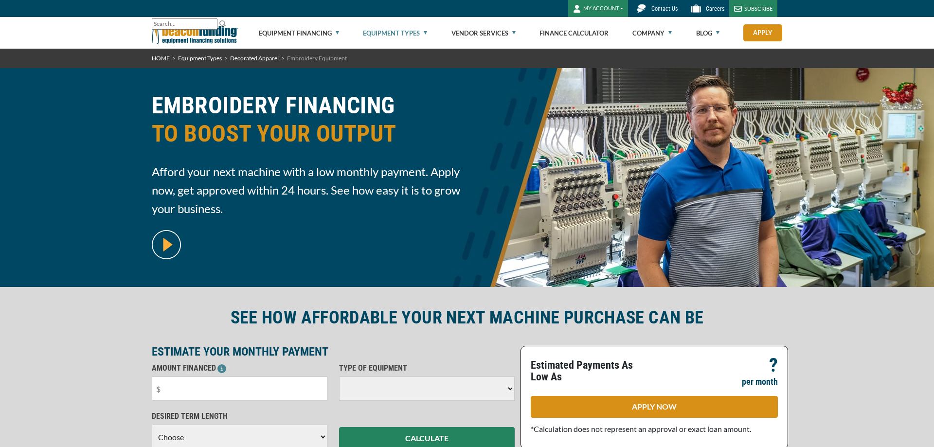  I want to click on p: TYPE OF EQUIPMENT, so click(426, 368).